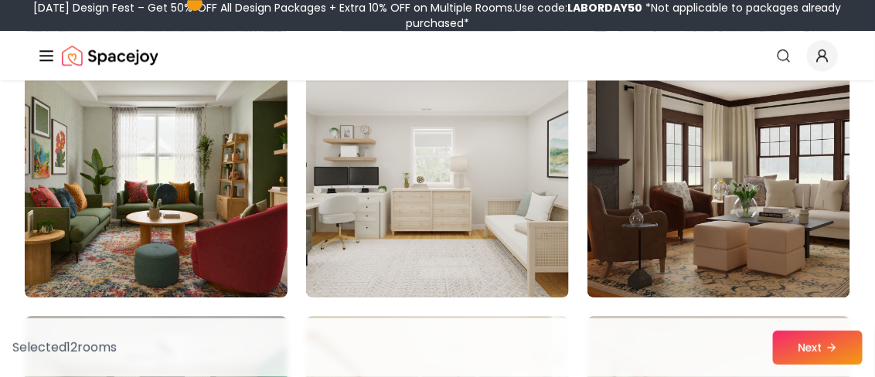 This screenshot has width=875, height=377. I want to click on a: Spacejoy, so click(110, 56).